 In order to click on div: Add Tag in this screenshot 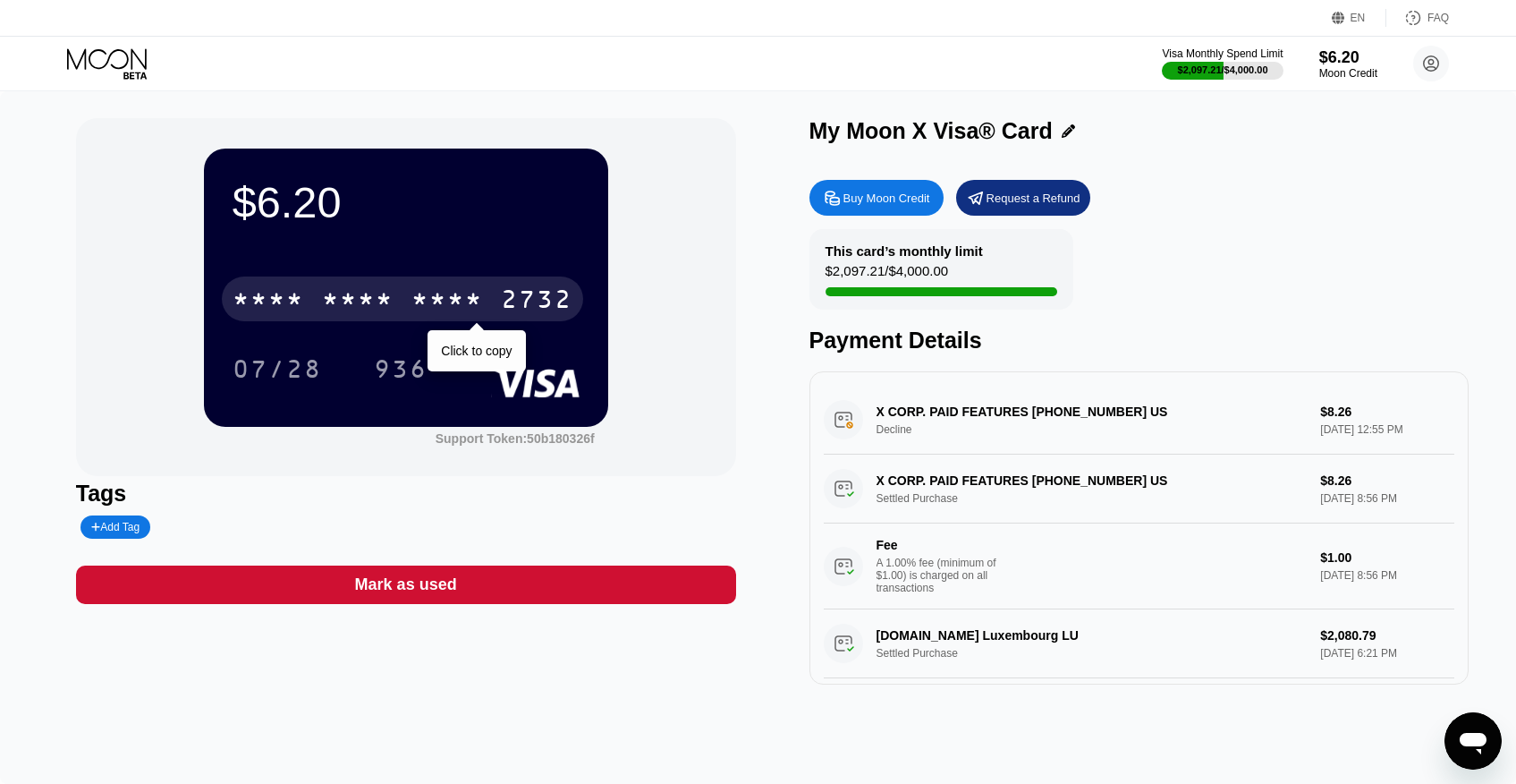, I will do `click(115, 527)`.